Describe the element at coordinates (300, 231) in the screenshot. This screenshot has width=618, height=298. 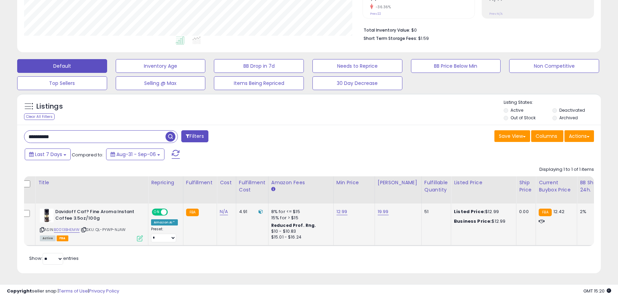
I see `div: $10 - $10.83` at that location.